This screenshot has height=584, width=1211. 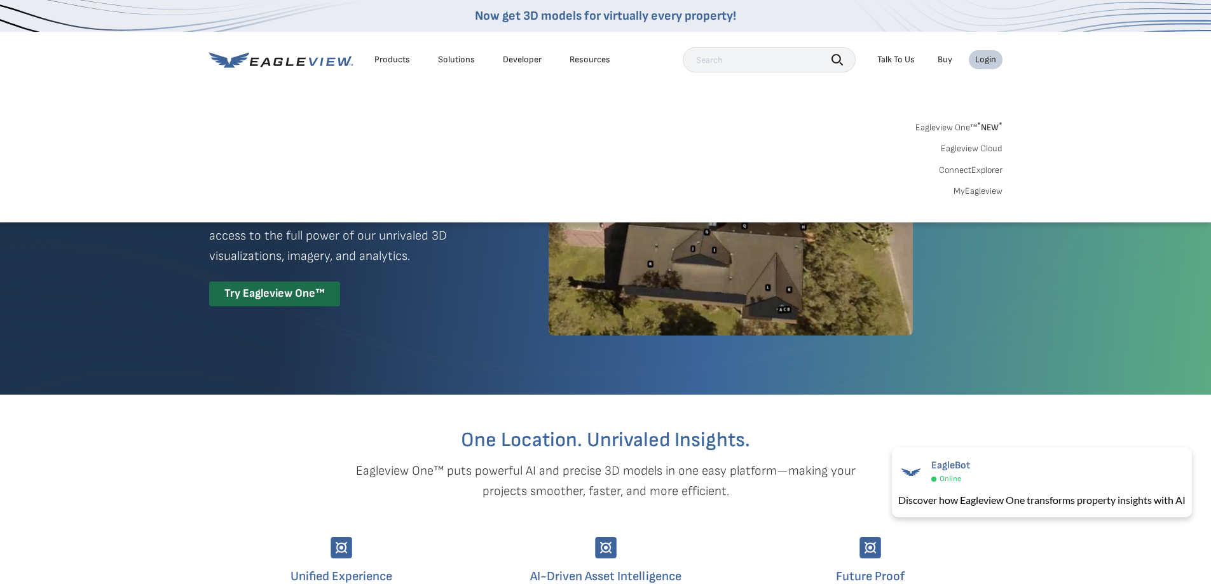 What do you see at coordinates (590, 60) in the screenshot?
I see `div: Resources` at bounding box center [590, 60].